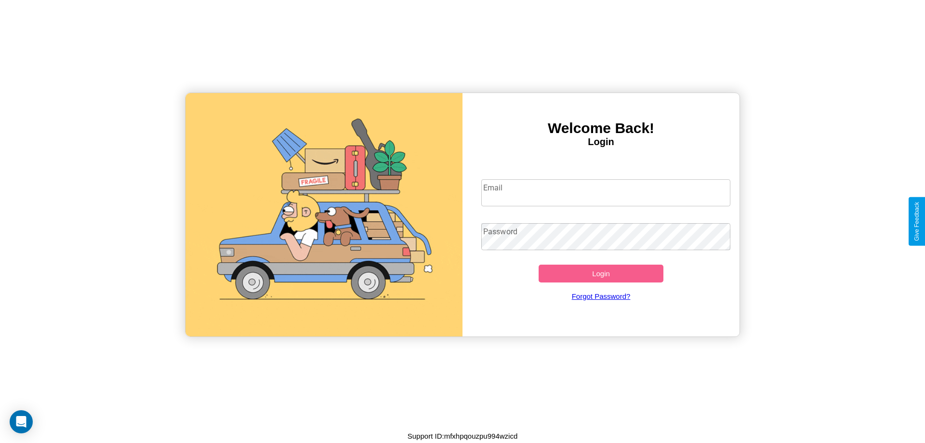 This screenshot has width=925, height=443. What do you see at coordinates (462, 435) in the screenshot?
I see `p: Support ID: mfxhpqouzpu994wzicd` at bounding box center [462, 435].